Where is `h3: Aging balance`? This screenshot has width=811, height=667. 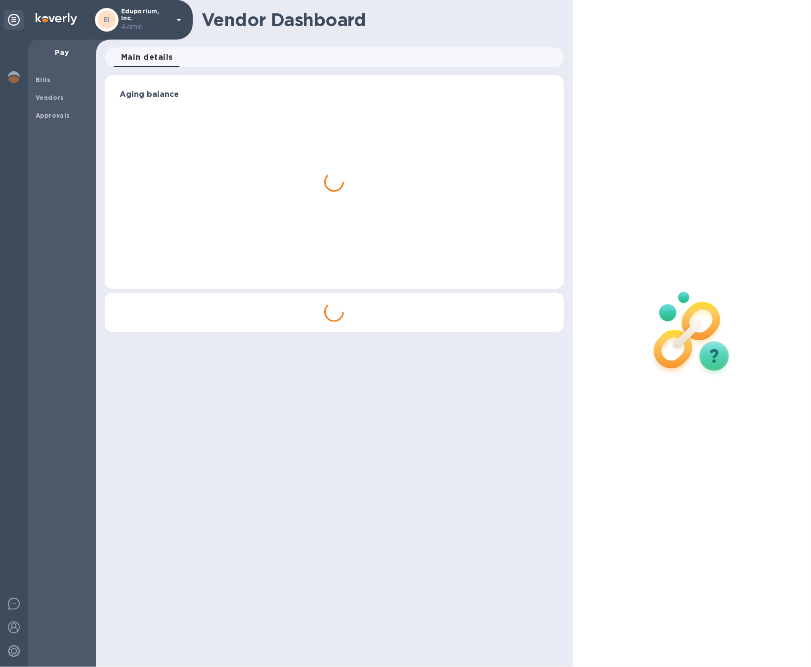 h3: Aging balance is located at coordinates (334, 94).